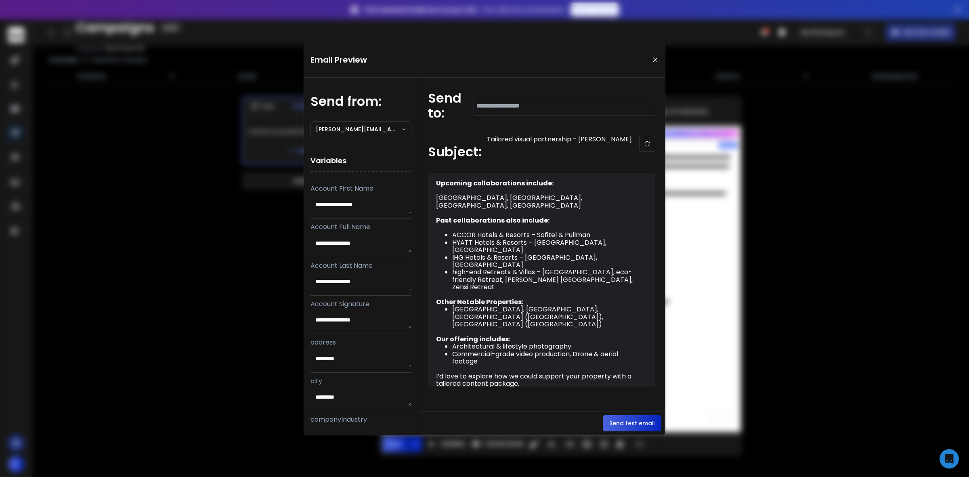 The height and width of the screenshot is (477, 969). Describe the element at coordinates (361, 419) in the screenshot. I see `p: companyIndustry` at that location.